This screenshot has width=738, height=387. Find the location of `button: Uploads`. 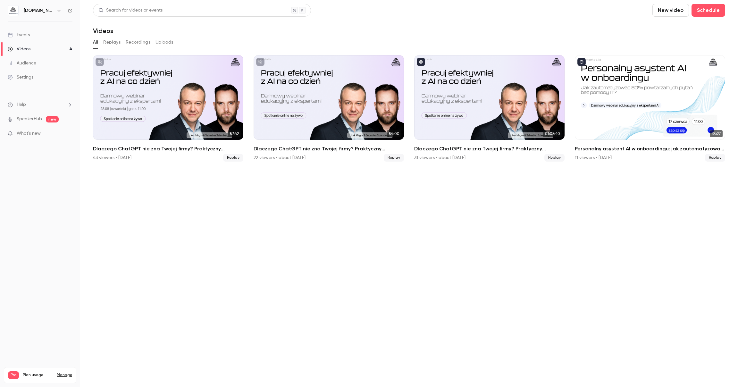

button: Uploads is located at coordinates (164, 42).